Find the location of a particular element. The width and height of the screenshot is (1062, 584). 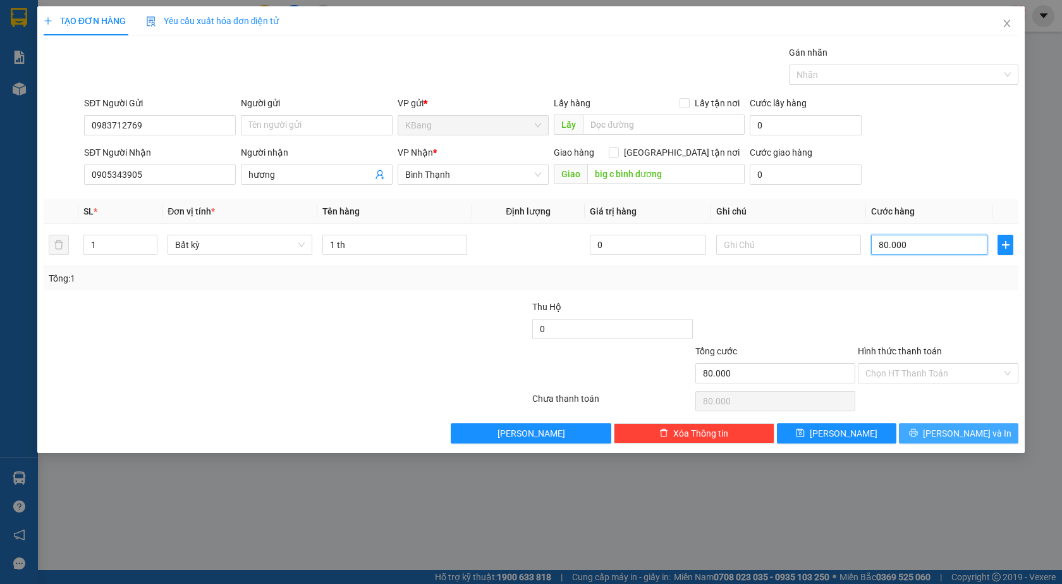

div: SĐT Người Nhận is located at coordinates (160, 152).